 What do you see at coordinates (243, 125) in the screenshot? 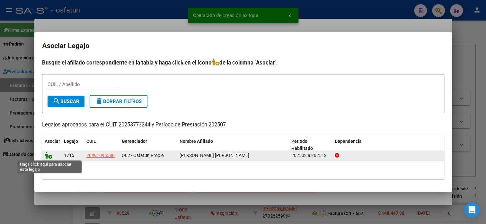
I see `p: Legajos aprobados para el CUIT 20253773244 y Período de Prestación 202507` at bounding box center [243, 125].